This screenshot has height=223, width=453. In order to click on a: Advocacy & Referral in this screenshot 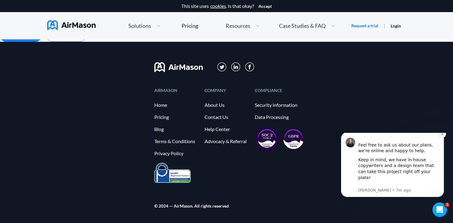, I will do `click(226, 141)`.